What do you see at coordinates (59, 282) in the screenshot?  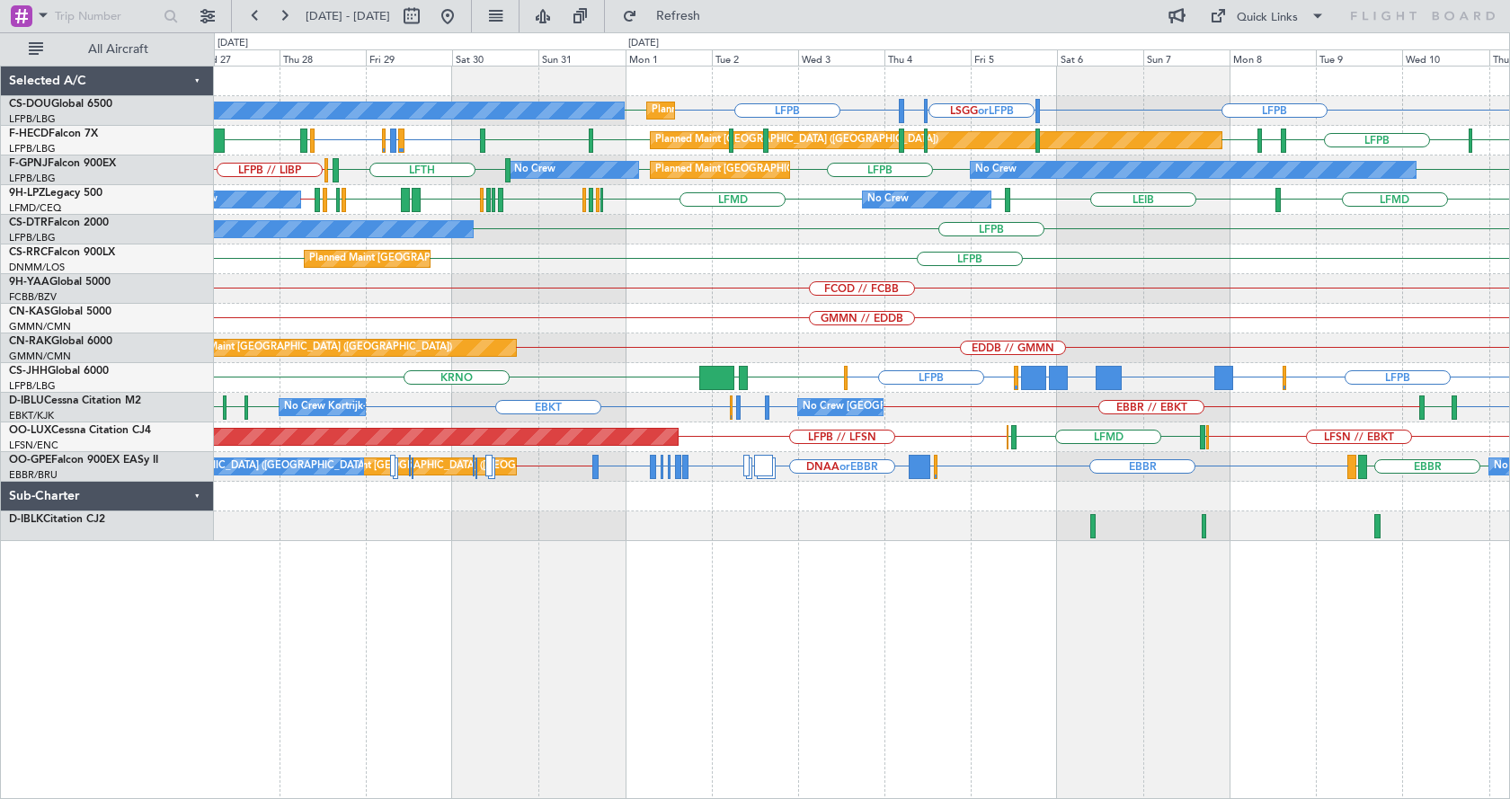 I see `a: 9H-YAAGlobal 5000` at bounding box center [59, 282].